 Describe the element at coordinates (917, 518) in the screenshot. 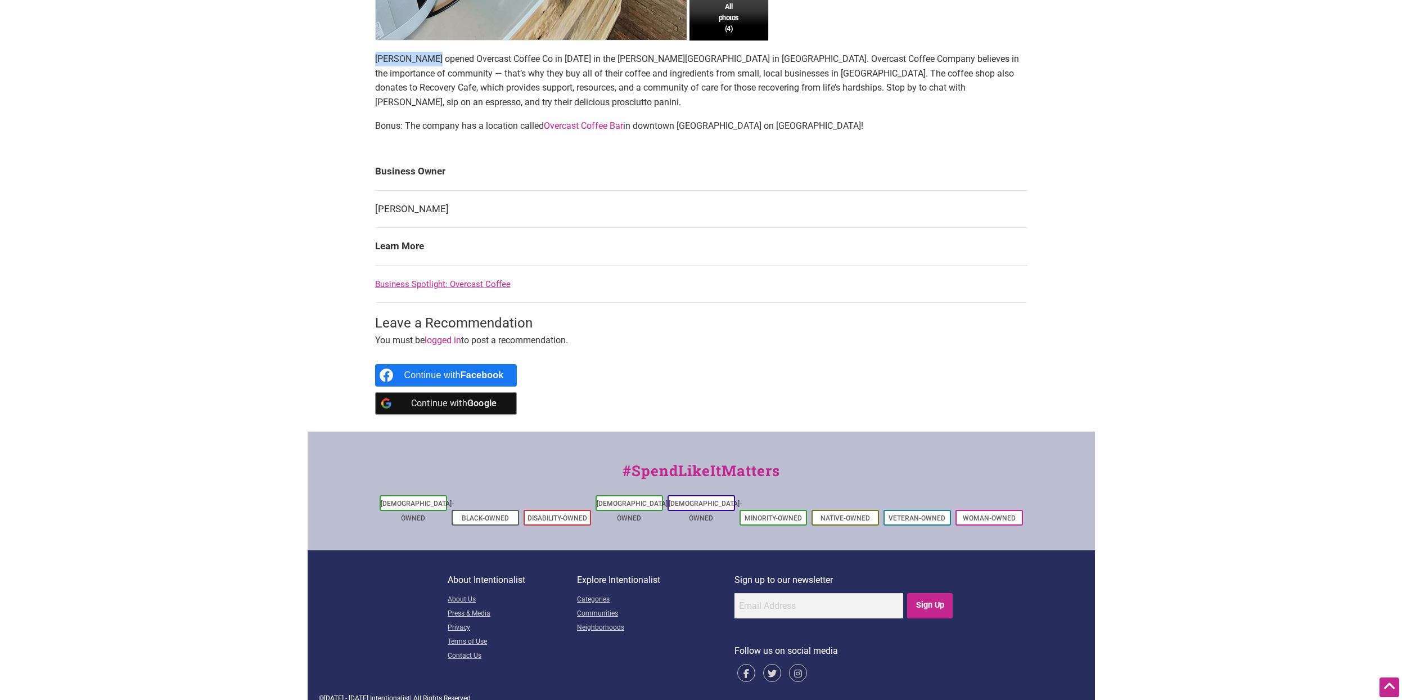

I see `a: Veteran-Owned` at that location.